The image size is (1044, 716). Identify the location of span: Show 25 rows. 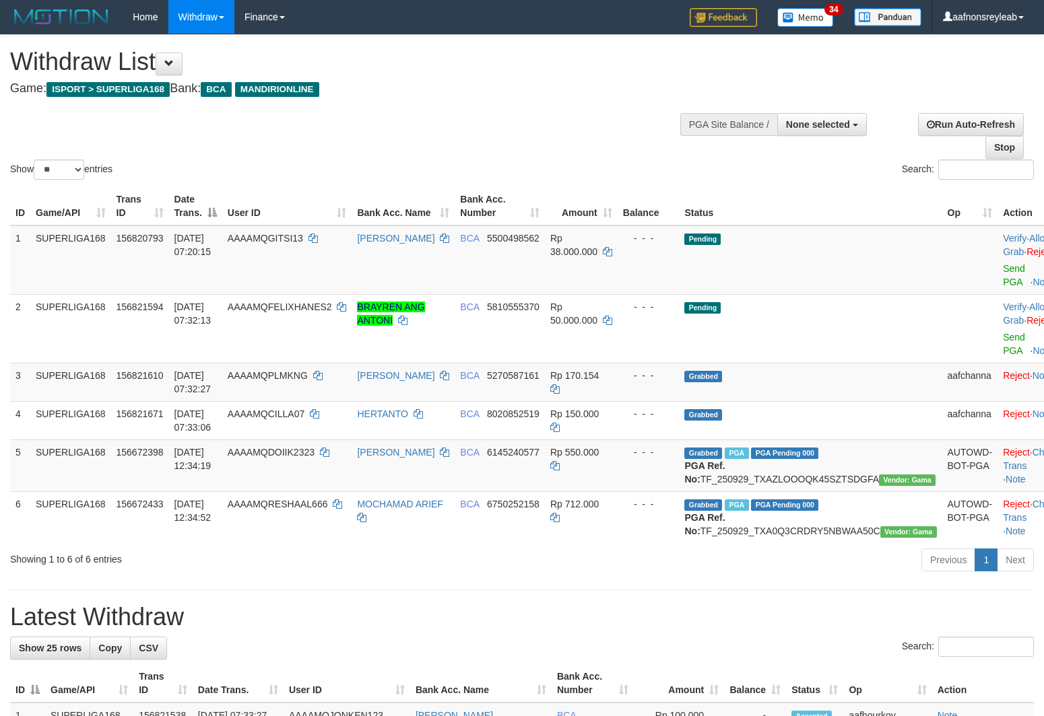
(50, 648).